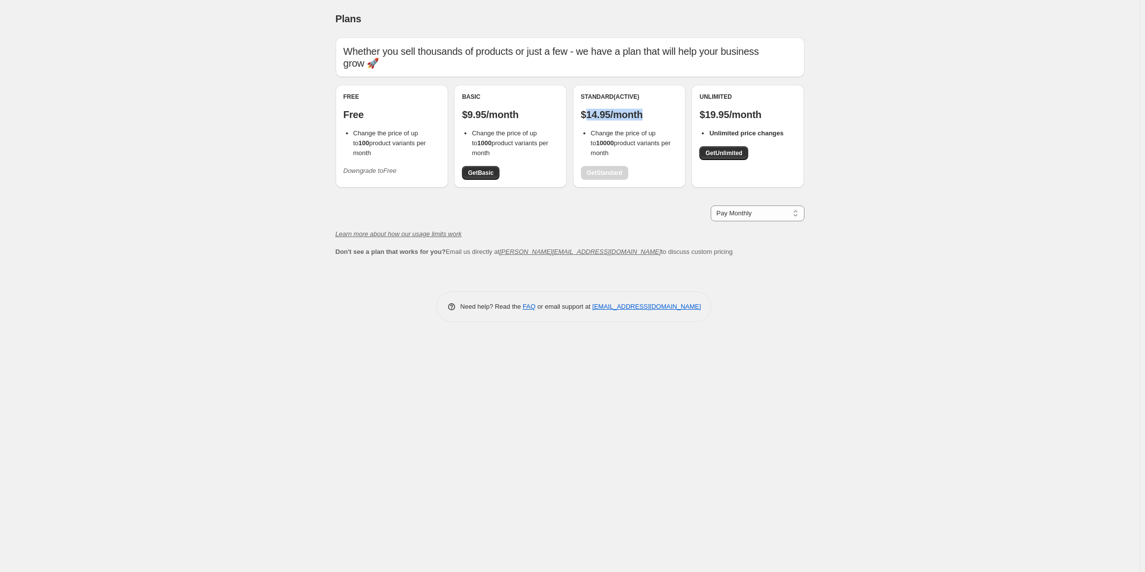  What do you see at coordinates (481, 173) in the screenshot?
I see `a: GetBasic` at bounding box center [481, 173].